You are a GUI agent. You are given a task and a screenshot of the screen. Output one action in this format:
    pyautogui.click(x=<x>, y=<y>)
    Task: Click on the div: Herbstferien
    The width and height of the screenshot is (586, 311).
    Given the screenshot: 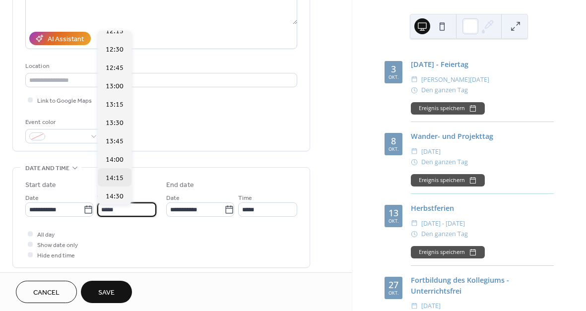 What is the action you would take?
    pyautogui.click(x=482, y=208)
    